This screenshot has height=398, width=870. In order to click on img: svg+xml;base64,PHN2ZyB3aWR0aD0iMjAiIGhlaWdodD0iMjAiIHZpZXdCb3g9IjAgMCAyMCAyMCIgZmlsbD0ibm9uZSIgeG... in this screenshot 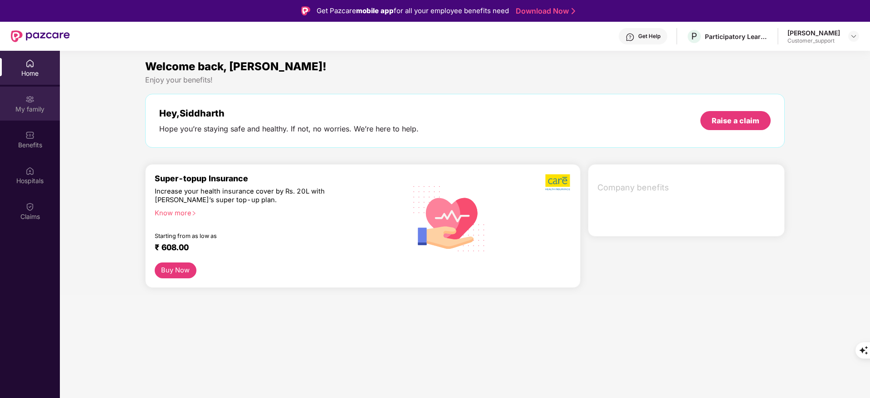, I will do `click(30, 99)`.